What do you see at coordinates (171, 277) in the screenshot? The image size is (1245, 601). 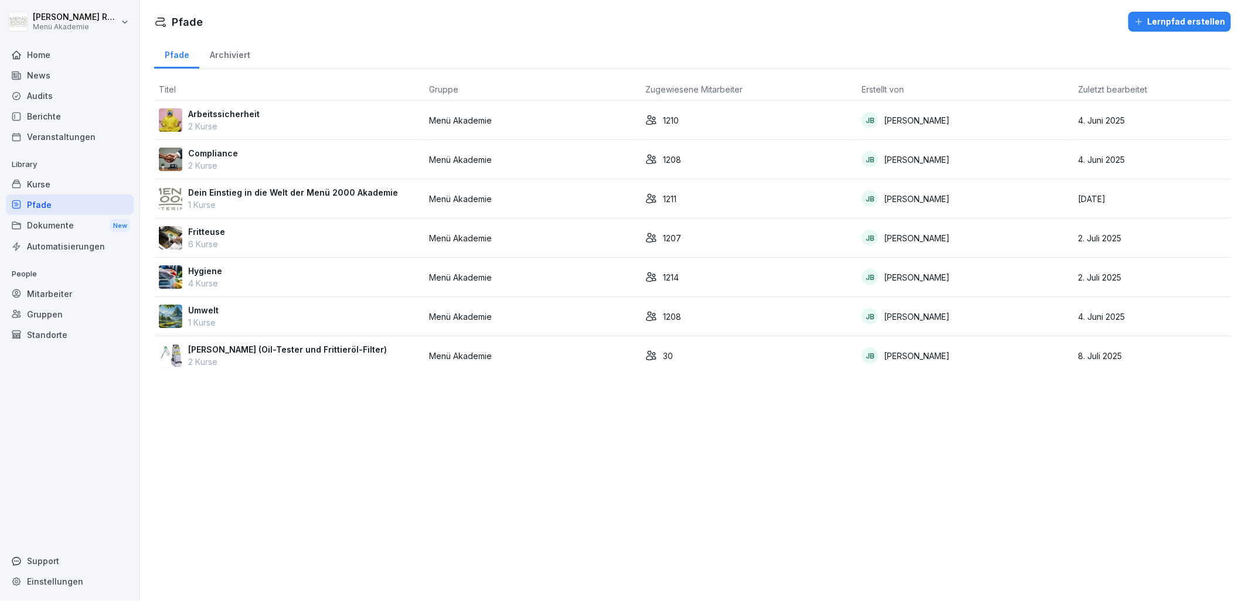 I see `img: l7j8ma1q6cu44qkpc9tlpgs1.png` at bounding box center [171, 277].